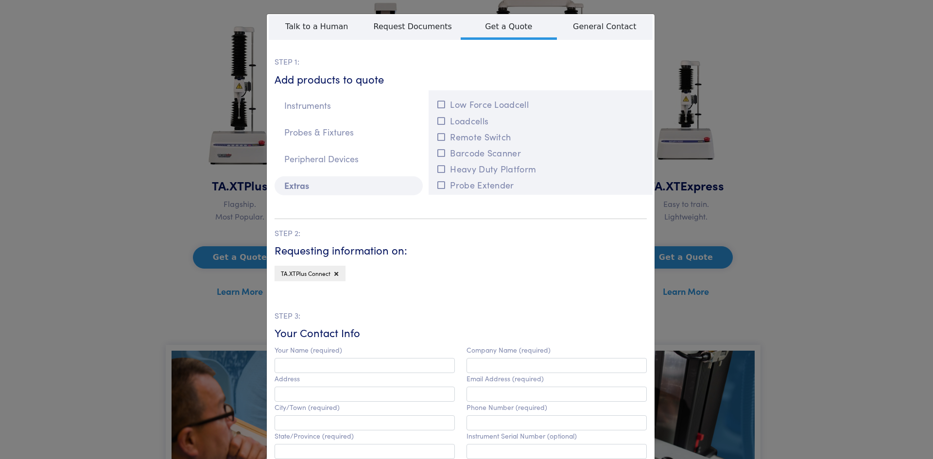 This screenshot has width=933, height=459. I want to click on button: Barcode Scanner, so click(540, 153).